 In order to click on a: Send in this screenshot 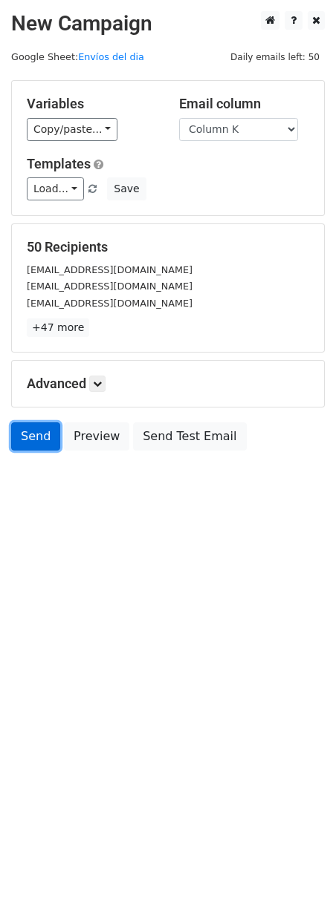, I will do `click(36, 436)`.